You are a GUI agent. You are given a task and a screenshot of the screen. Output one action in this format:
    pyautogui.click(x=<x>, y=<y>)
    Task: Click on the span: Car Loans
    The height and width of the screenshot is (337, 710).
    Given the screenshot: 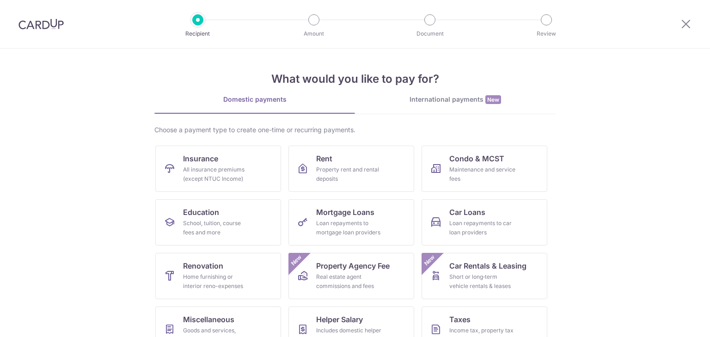 What is the action you would take?
    pyautogui.click(x=467, y=212)
    